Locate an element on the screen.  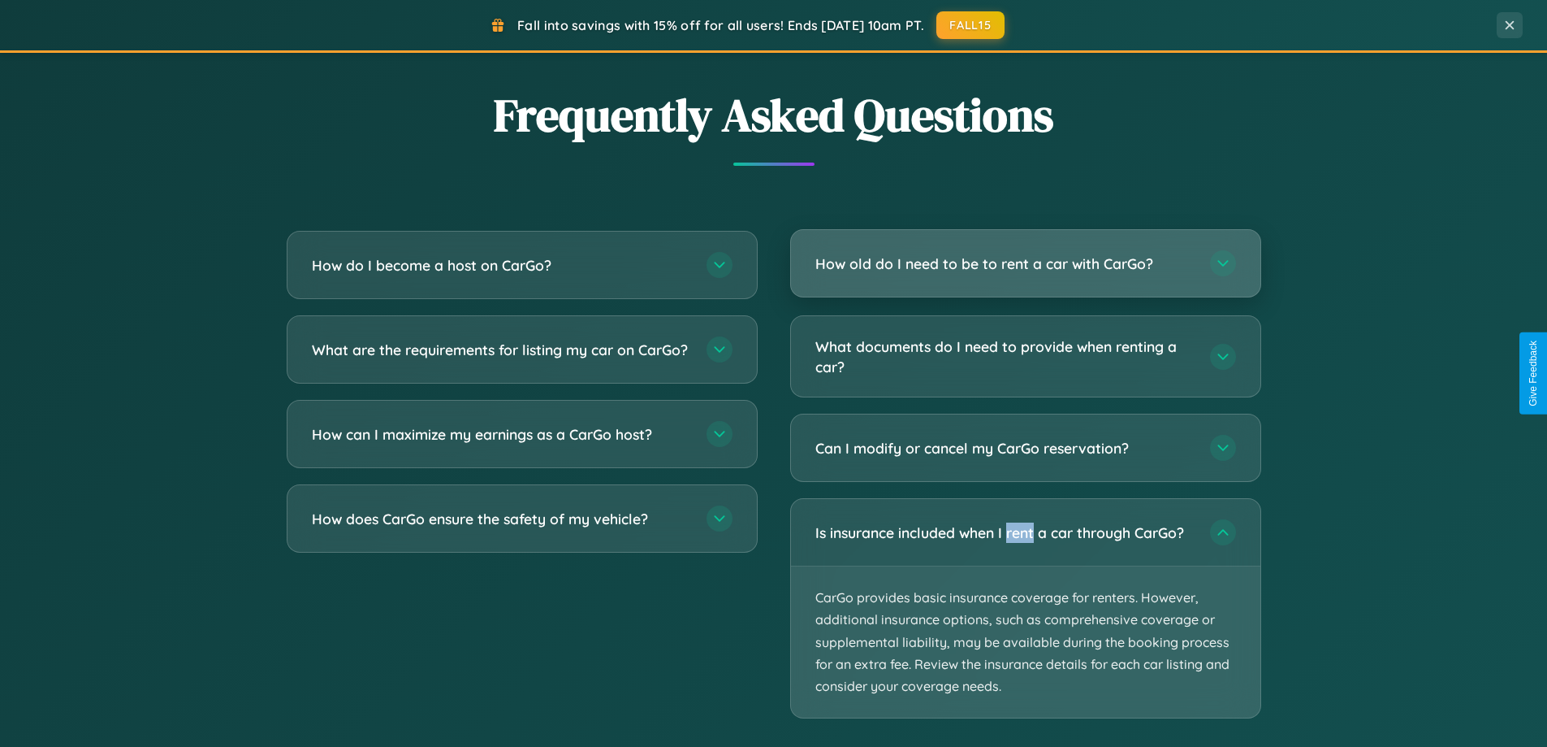
h3: How old do I need to be to rent a car with CarGo? is located at coordinates (1005, 263).